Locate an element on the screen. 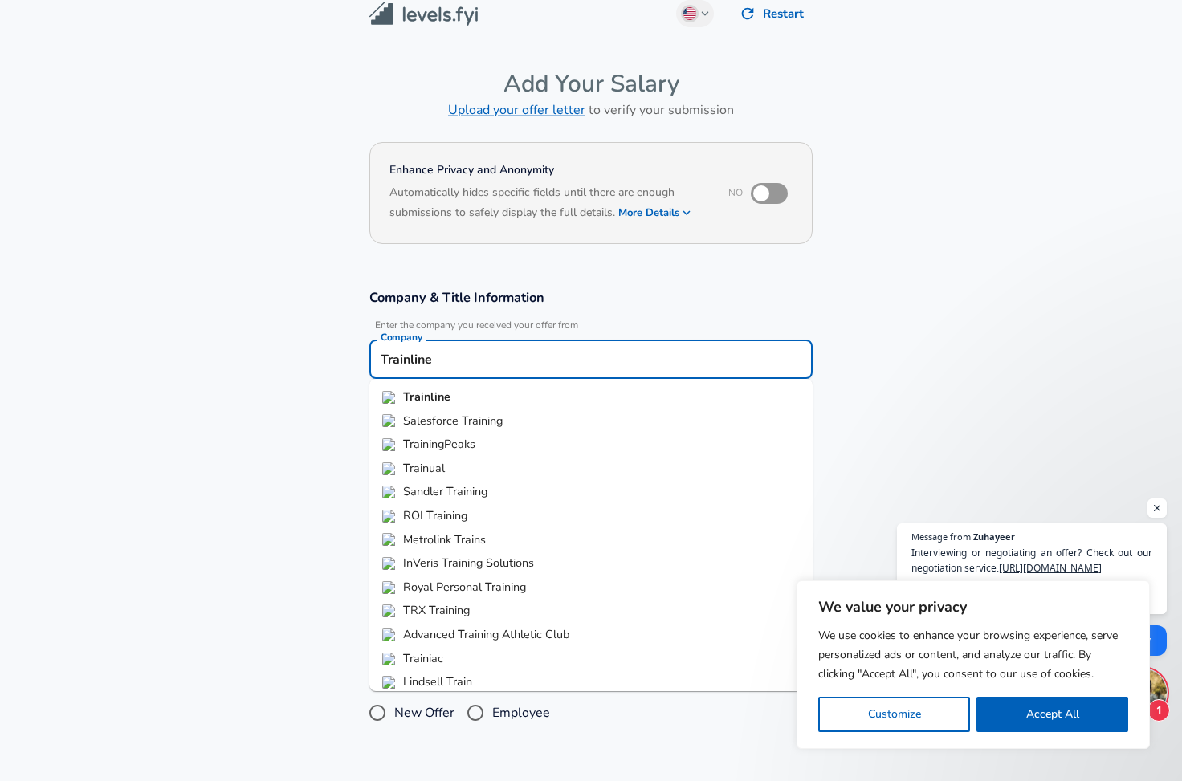  span: New Offer is located at coordinates (424, 713).